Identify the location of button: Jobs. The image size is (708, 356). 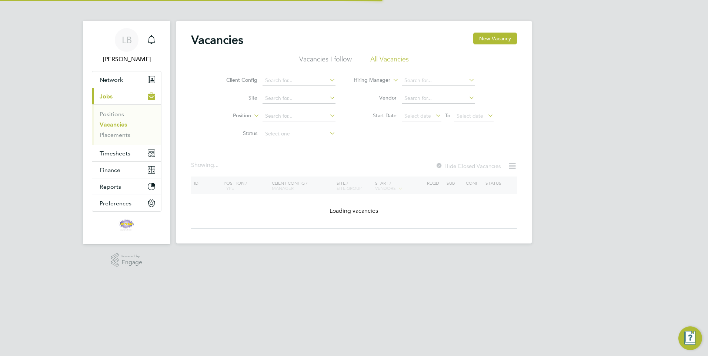
(127, 96).